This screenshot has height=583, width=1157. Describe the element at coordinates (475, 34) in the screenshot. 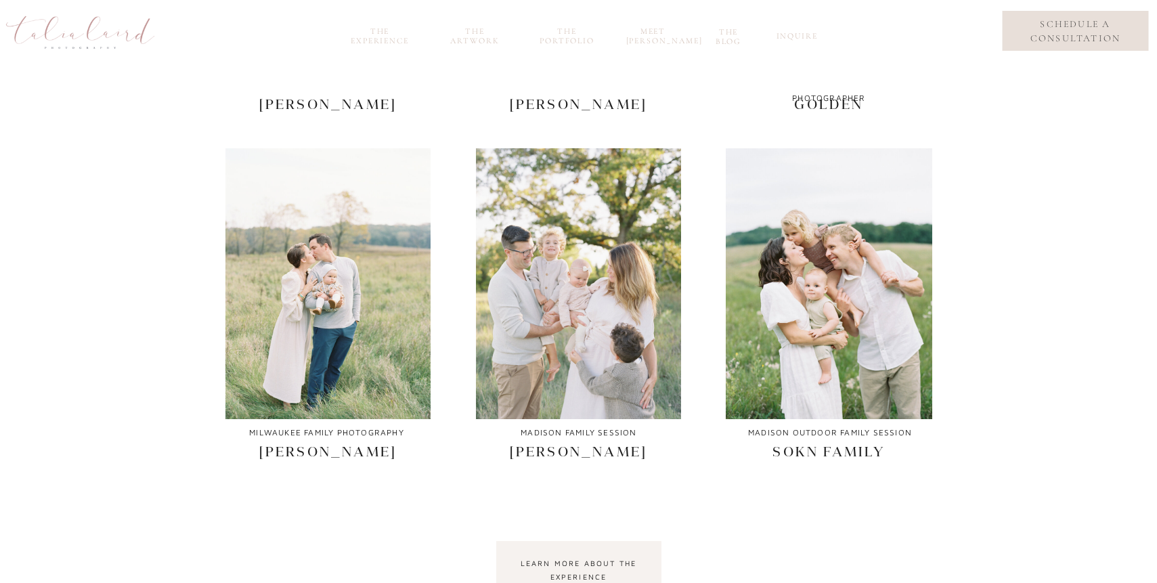

I see `nav: the Artwork` at that location.